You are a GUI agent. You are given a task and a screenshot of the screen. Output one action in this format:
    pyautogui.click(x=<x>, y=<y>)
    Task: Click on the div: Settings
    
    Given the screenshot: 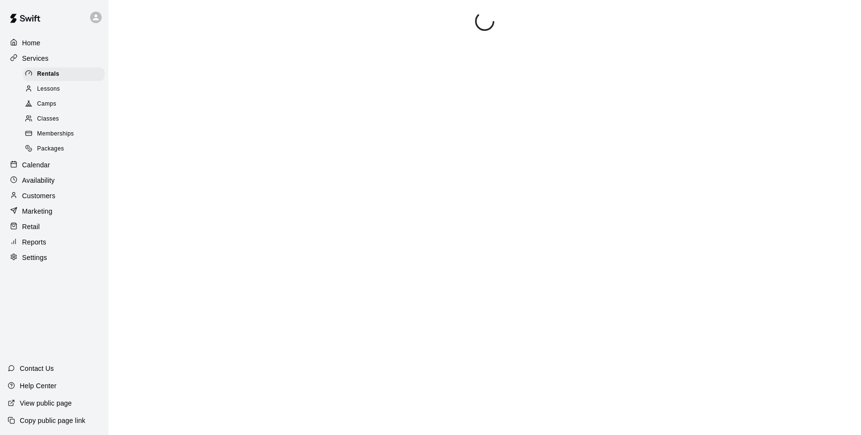 What is the action you would take?
    pyautogui.click(x=54, y=257)
    